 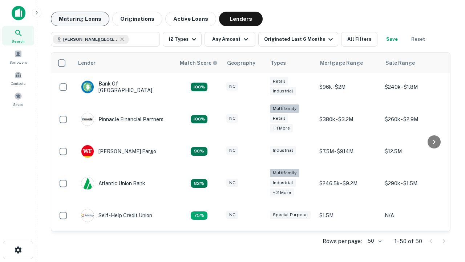 I want to click on div: Matching Properties: 14, hasApolloMatch: undefined, so click(x=199, y=87).